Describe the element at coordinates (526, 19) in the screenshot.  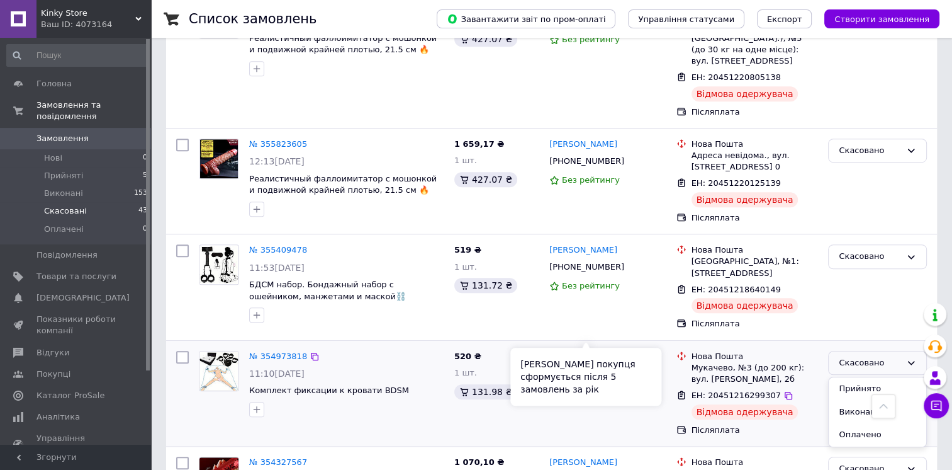
I see `button: Завантажити звіт по пром-оплаті` at that location.